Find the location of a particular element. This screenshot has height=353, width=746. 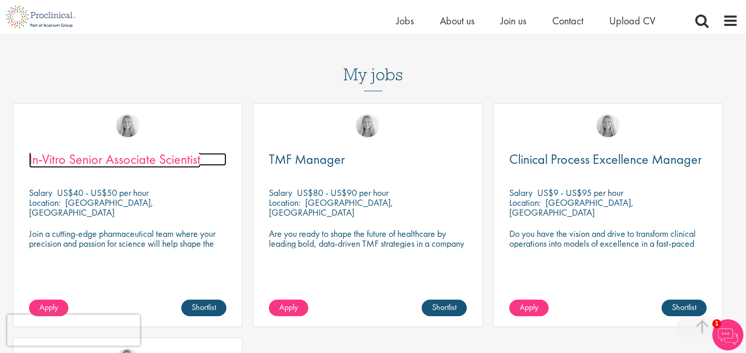

a: Contact is located at coordinates (568, 21).